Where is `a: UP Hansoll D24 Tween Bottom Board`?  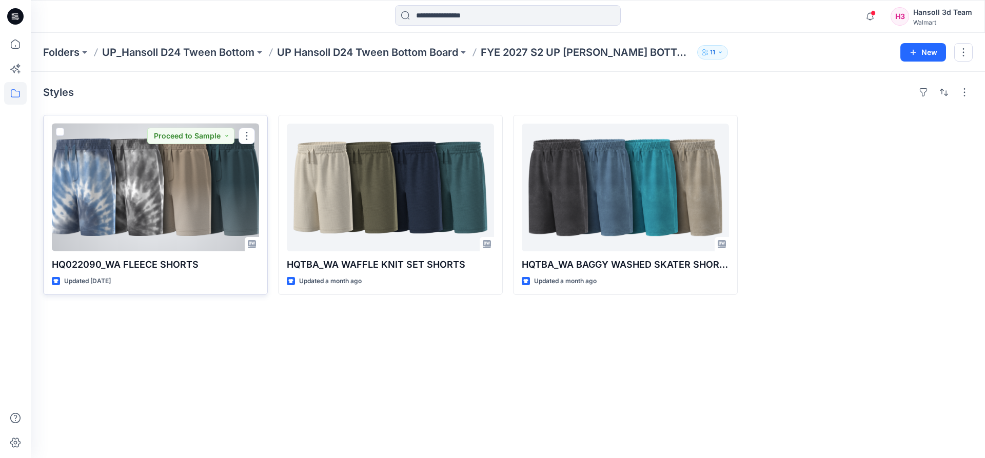 a: UP Hansoll D24 Tween Bottom Board is located at coordinates (367, 52).